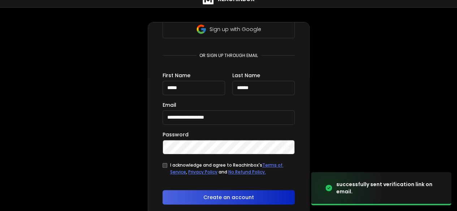 Image resolution: width=457 pixels, height=211 pixels. I want to click on label: Password, so click(176, 135).